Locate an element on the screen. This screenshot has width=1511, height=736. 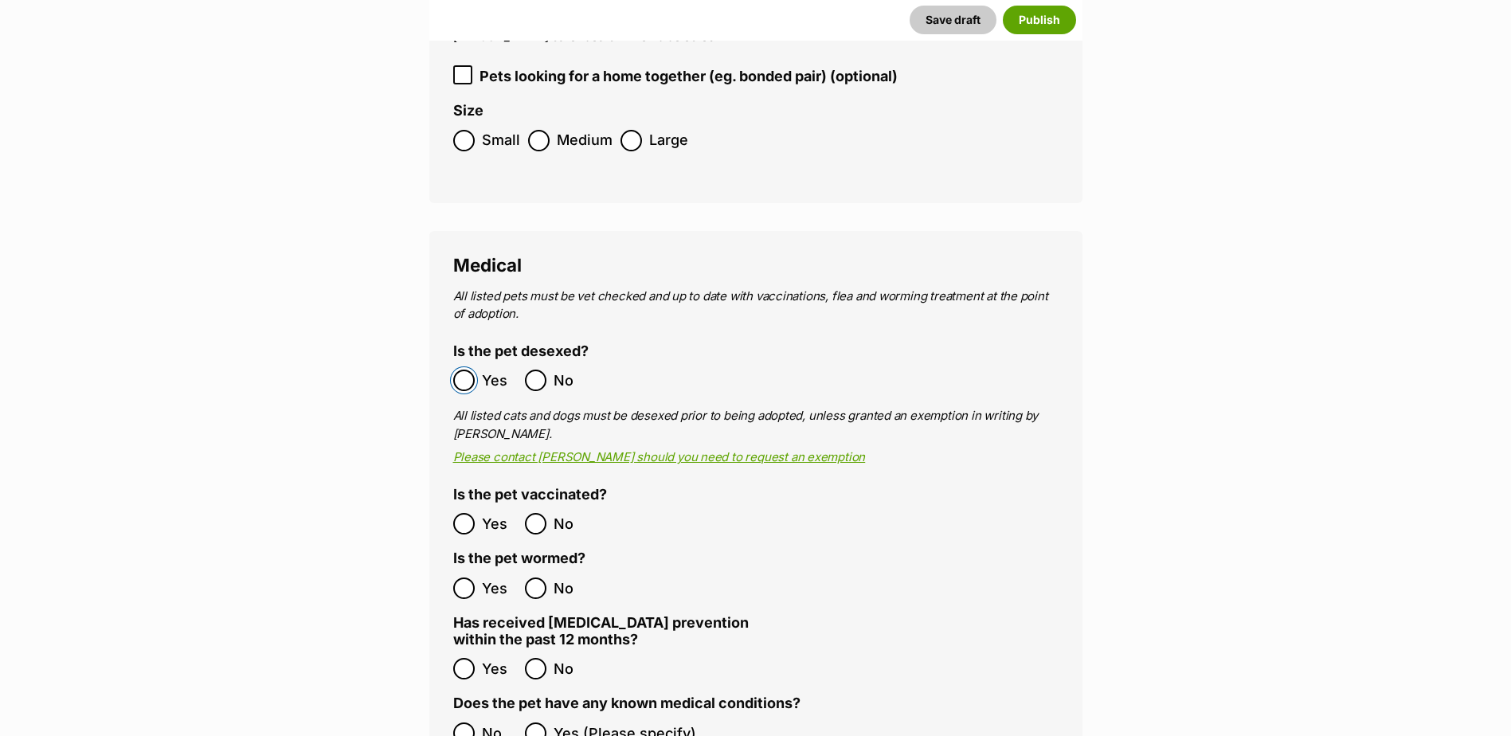
button: Save draft is located at coordinates (953, 20).